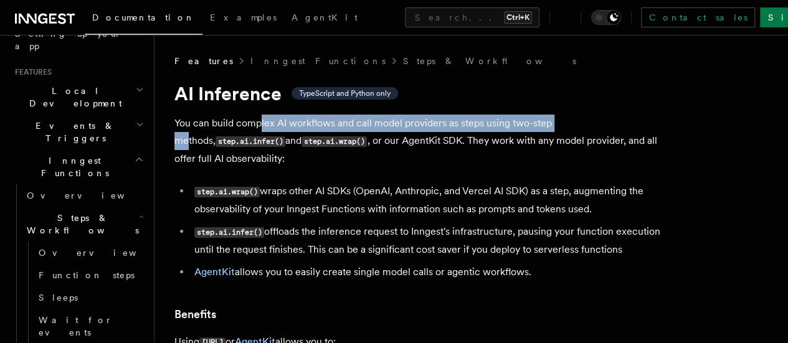 This screenshot has height=343, width=788. I want to click on button: Steps & Workflows, so click(84, 224).